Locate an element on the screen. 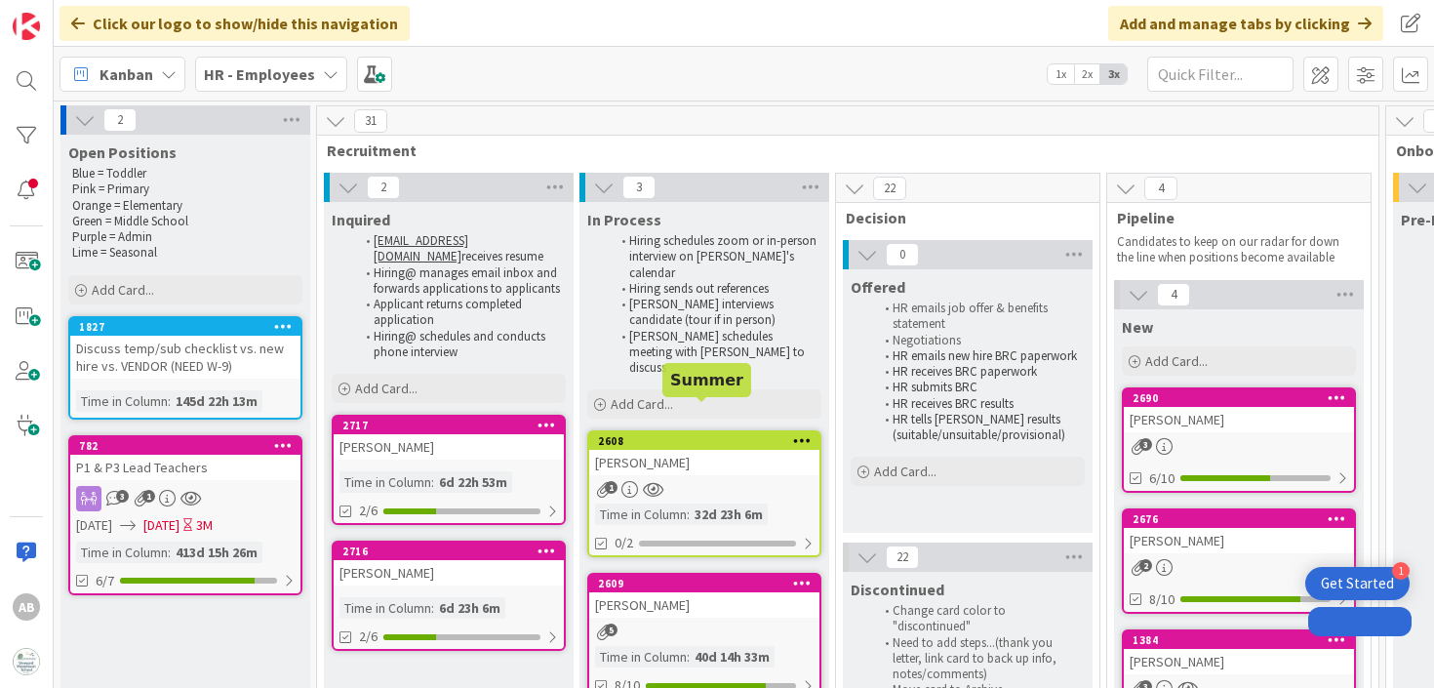 This screenshot has height=688, width=1434. h5: Summer is located at coordinates (706, 379).